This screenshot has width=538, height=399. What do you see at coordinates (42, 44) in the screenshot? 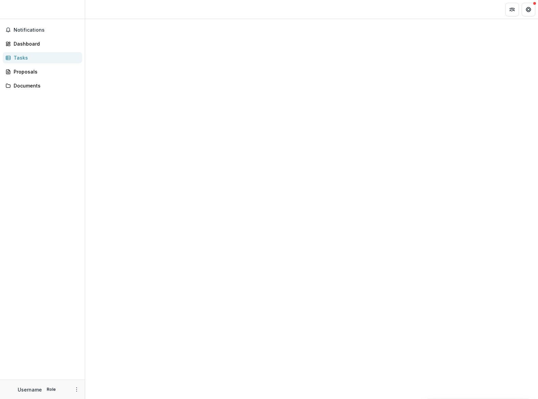
I see `a: Dashboard` at bounding box center [42, 44].